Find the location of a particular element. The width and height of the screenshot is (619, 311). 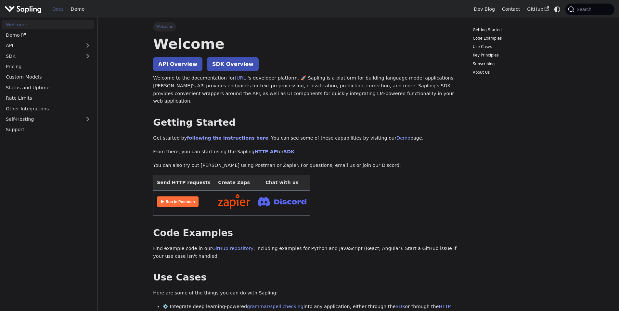

p: Here are some of the things you can do with Sapling: is located at coordinates (306, 293).